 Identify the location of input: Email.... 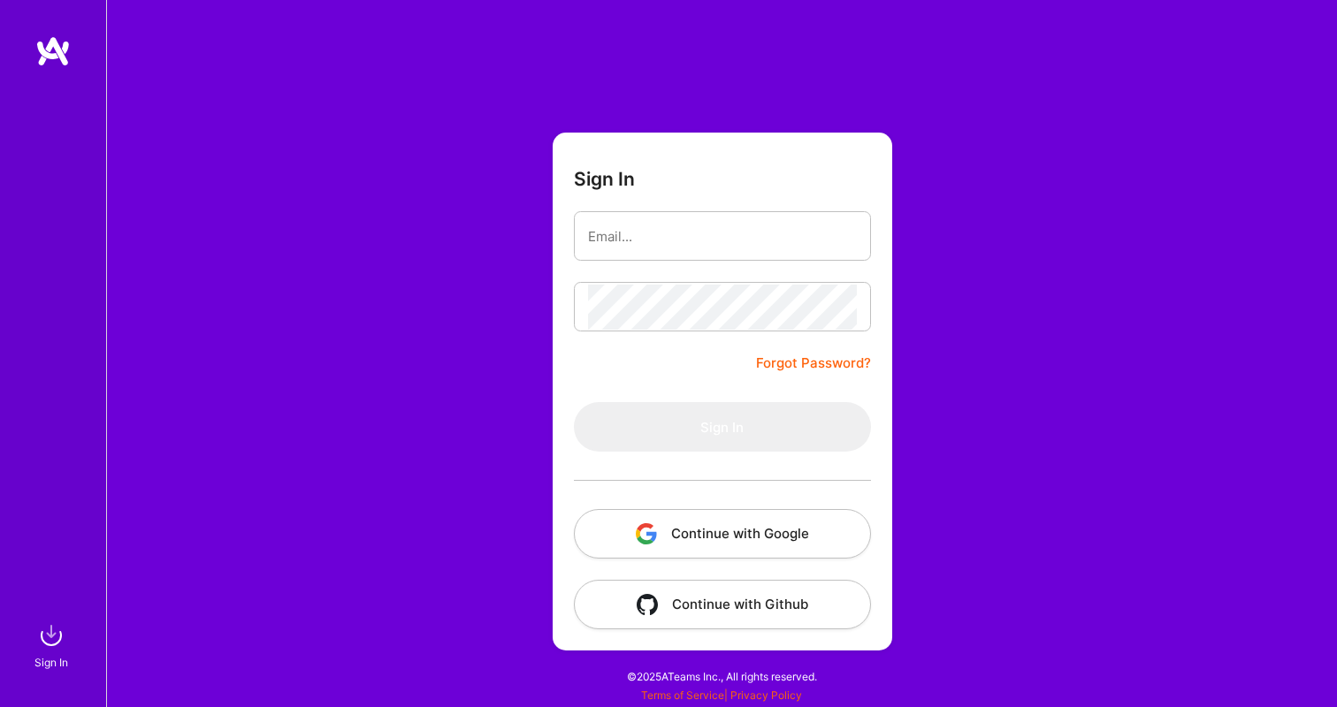
(722, 236).